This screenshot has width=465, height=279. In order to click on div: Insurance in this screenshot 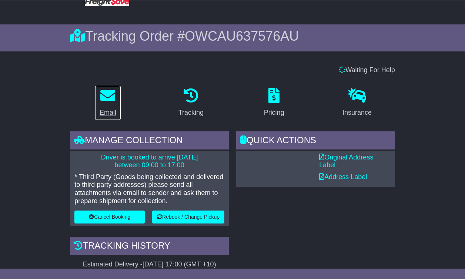, I will do `click(357, 113)`.